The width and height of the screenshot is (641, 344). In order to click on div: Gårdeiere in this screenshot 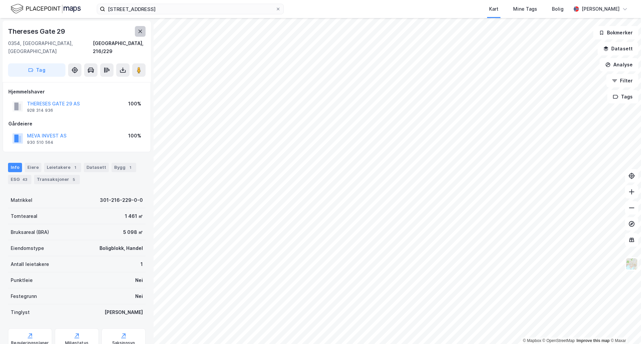, I will do `click(77, 124)`.